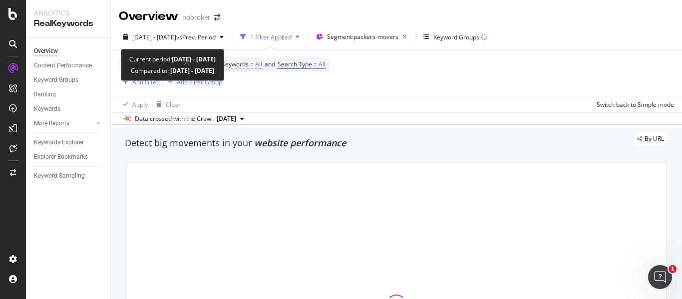 This screenshot has height=299, width=682. I want to click on div: Switch back to Simple mode, so click(635, 104).